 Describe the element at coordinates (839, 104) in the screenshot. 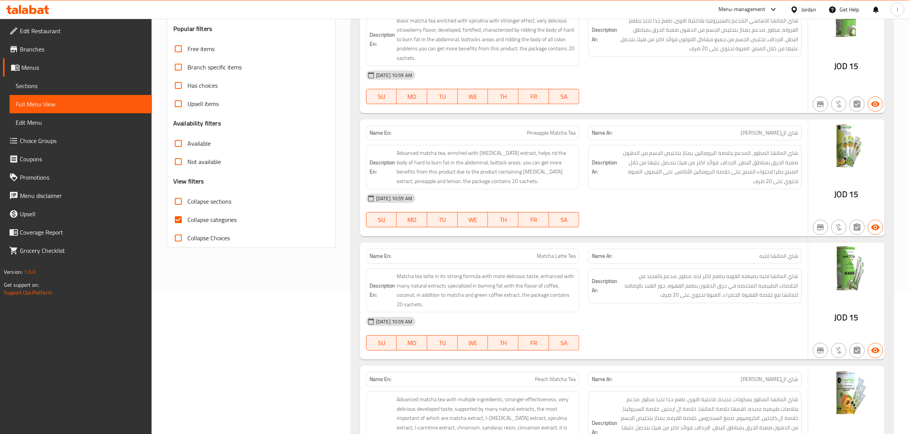

I see `button: Purchased item` at that location.